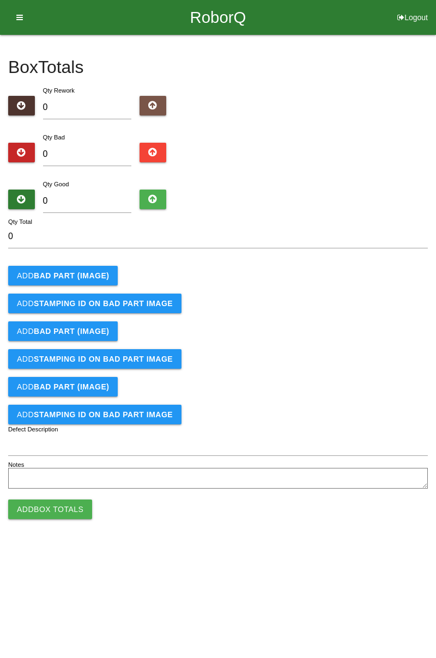 Image resolution: width=436 pixels, height=658 pixels. Describe the element at coordinates (59, 90) in the screenshot. I see `label: Qty Rework` at that location.